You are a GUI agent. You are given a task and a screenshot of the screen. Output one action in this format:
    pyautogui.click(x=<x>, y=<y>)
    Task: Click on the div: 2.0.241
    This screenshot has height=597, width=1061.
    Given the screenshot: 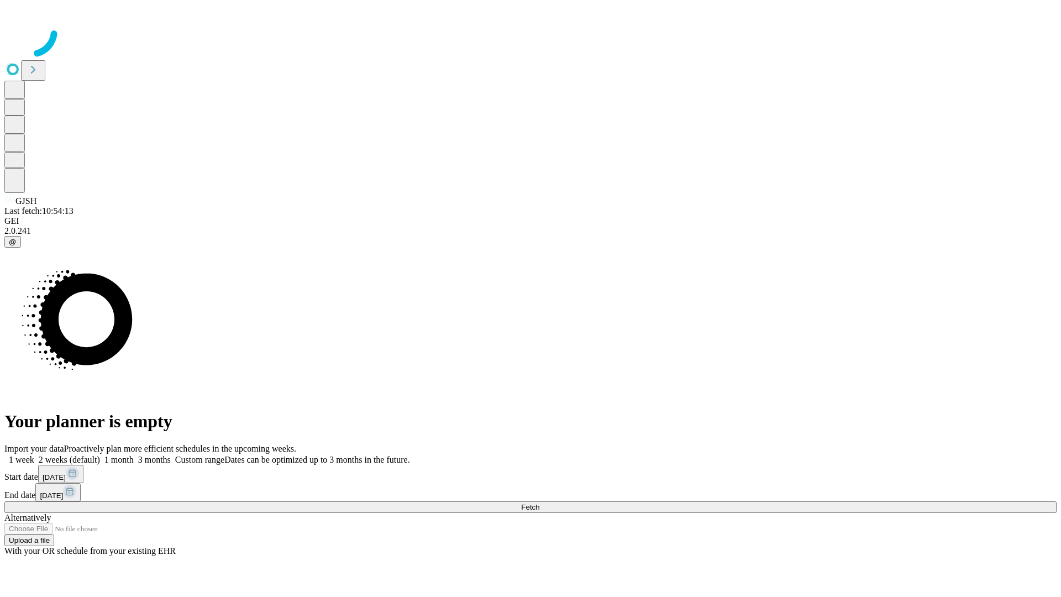 What is the action you would take?
    pyautogui.click(x=531, y=231)
    